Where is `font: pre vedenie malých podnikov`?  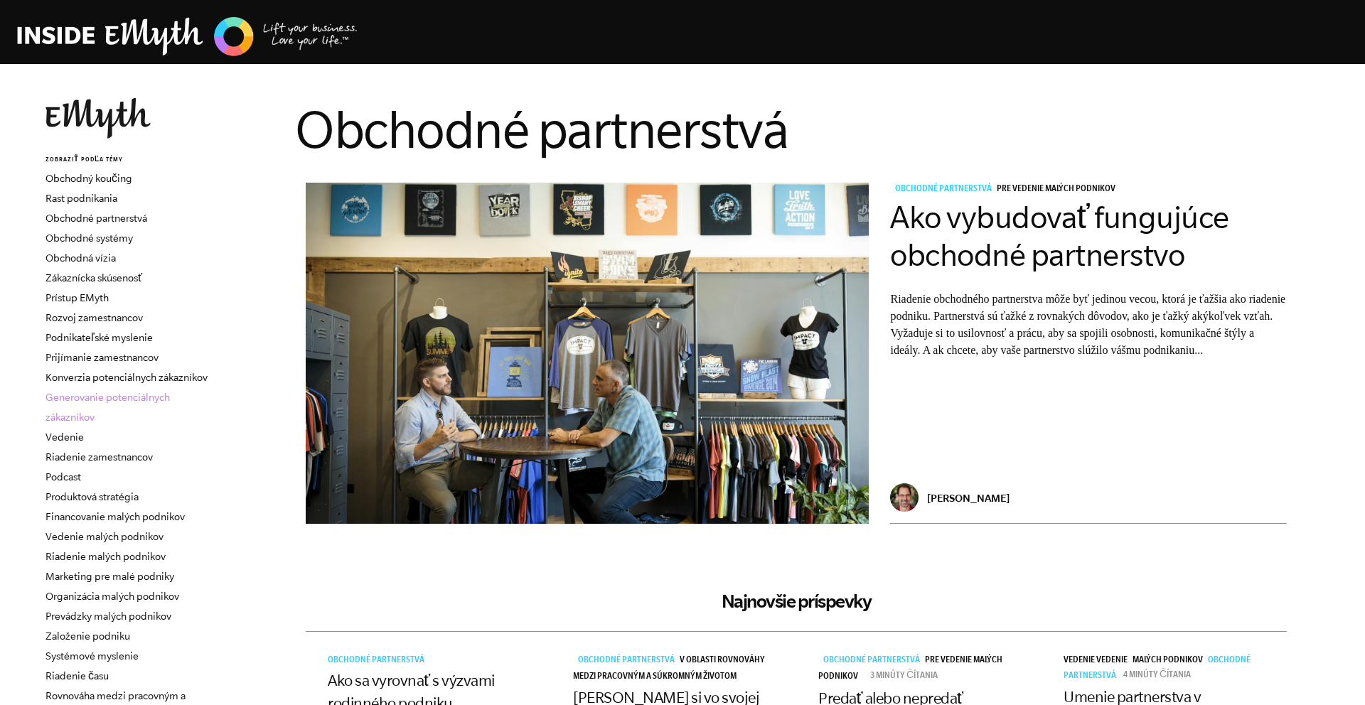
font: pre vedenie malých podnikov is located at coordinates (1056, 190).